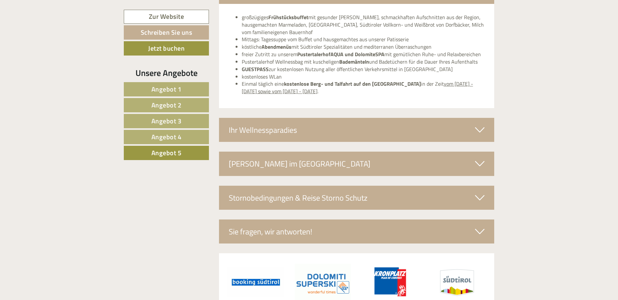  I want to click on strong: PustertalerhofAQUA und DolomiteSPA, so click(341, 54).